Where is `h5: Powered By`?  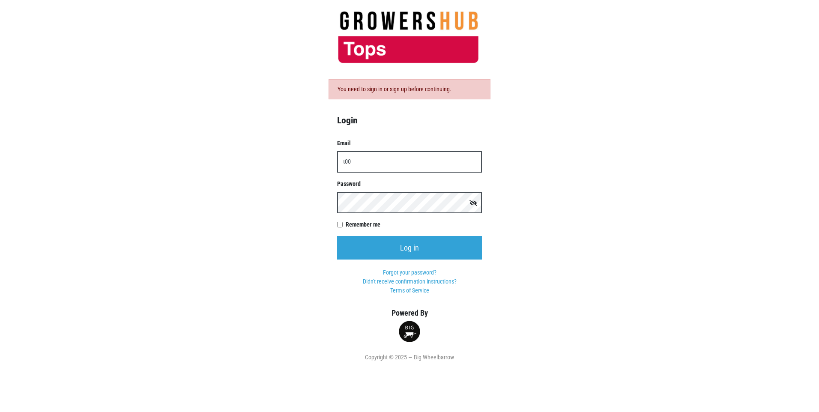
h5: Powered By is located at coordinates (410, 313).